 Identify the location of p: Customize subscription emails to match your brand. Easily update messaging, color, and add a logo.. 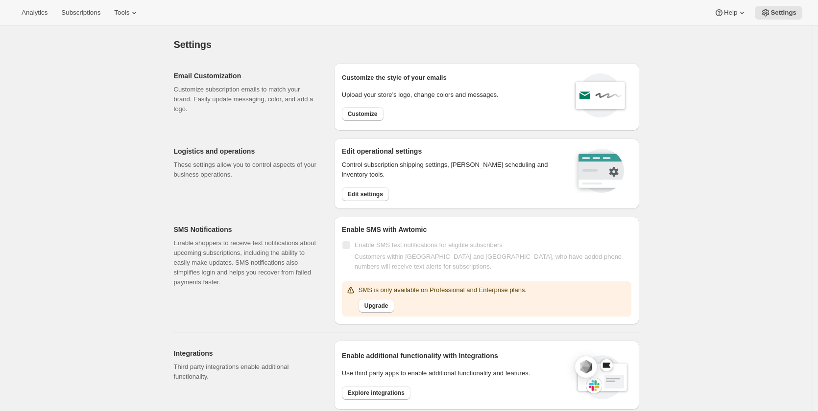
(246, 99).